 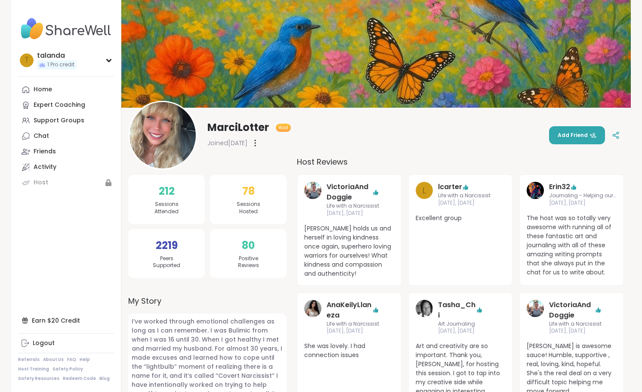 I want to click on span: The host was so totally very awesome with running all of these fantastic art and journaling with ..., so click(x=572, y=245).